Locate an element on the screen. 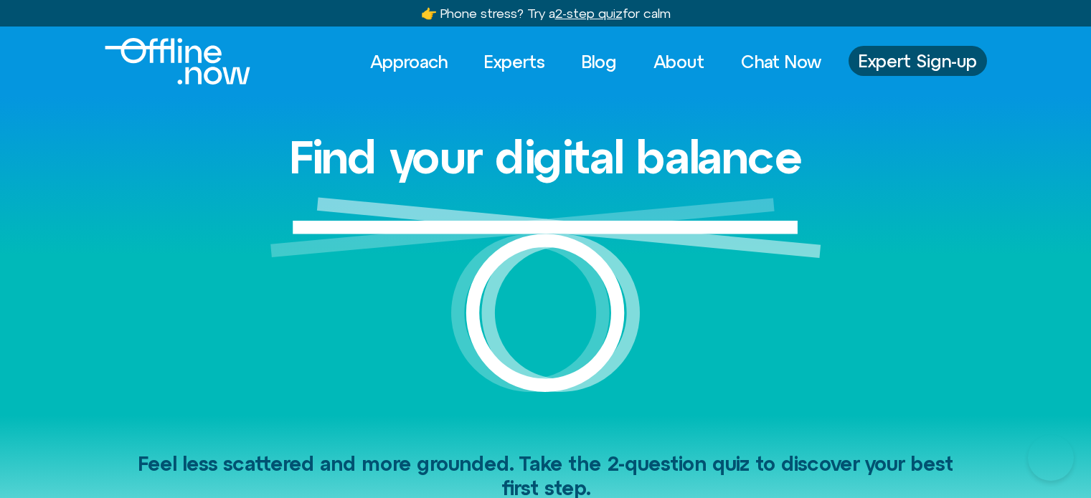  a: About is located at coordinates (678, 62).